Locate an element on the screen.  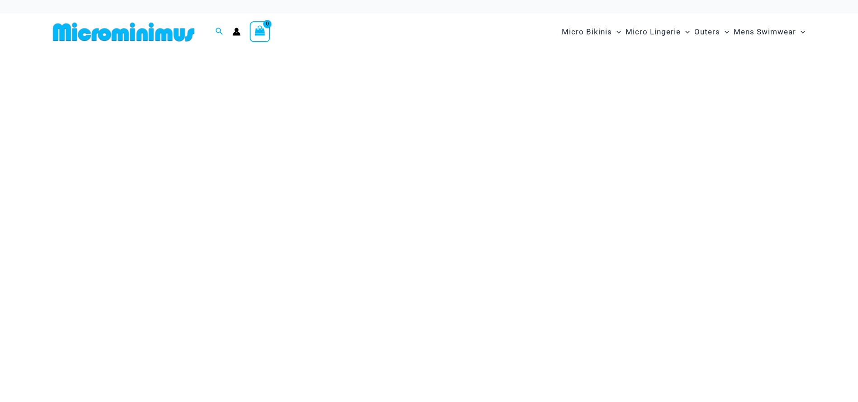
span: Micro Bikinis is located at coordinates (587, 32).